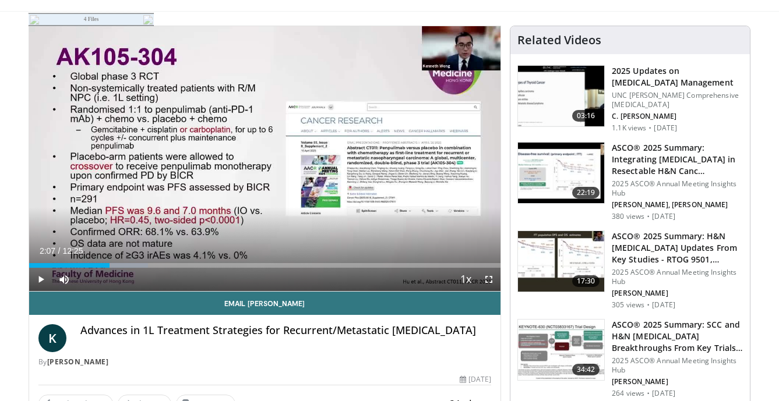  Describe the element at coordinates (465, 280) in the screenshot. I see `button: Playback Rate` at that location.